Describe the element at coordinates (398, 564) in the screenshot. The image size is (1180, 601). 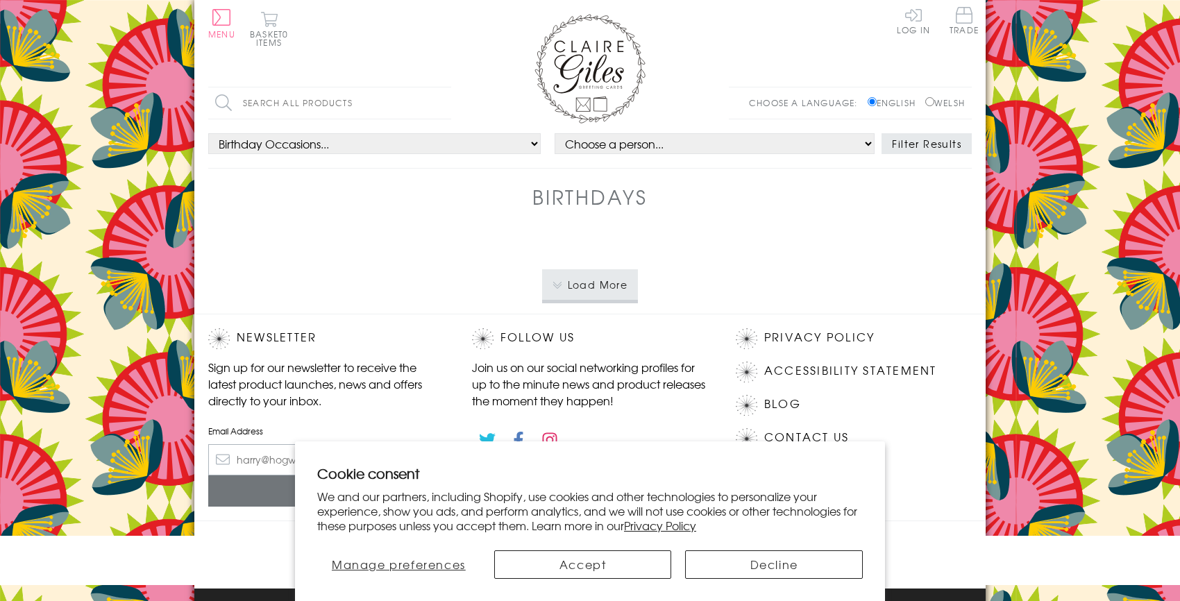
I see `span: Manage preferences` at that location.